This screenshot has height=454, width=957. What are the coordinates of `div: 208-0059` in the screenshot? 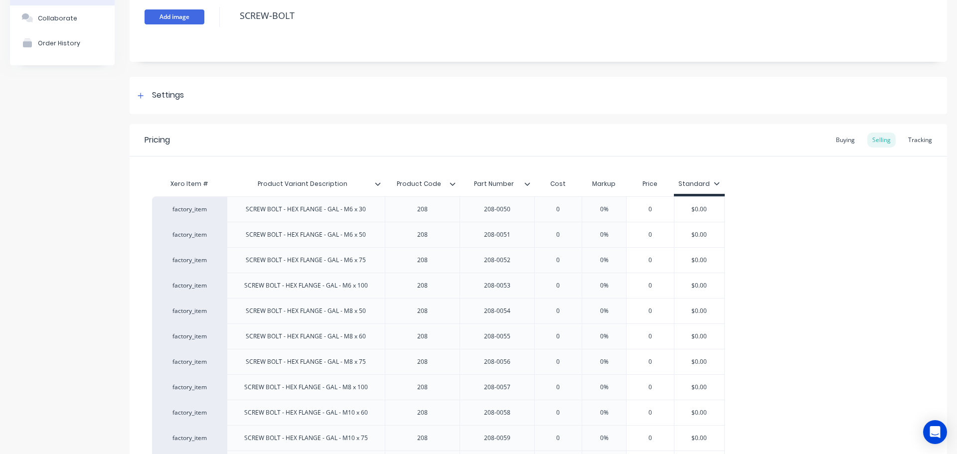 It's located at (497, 438).